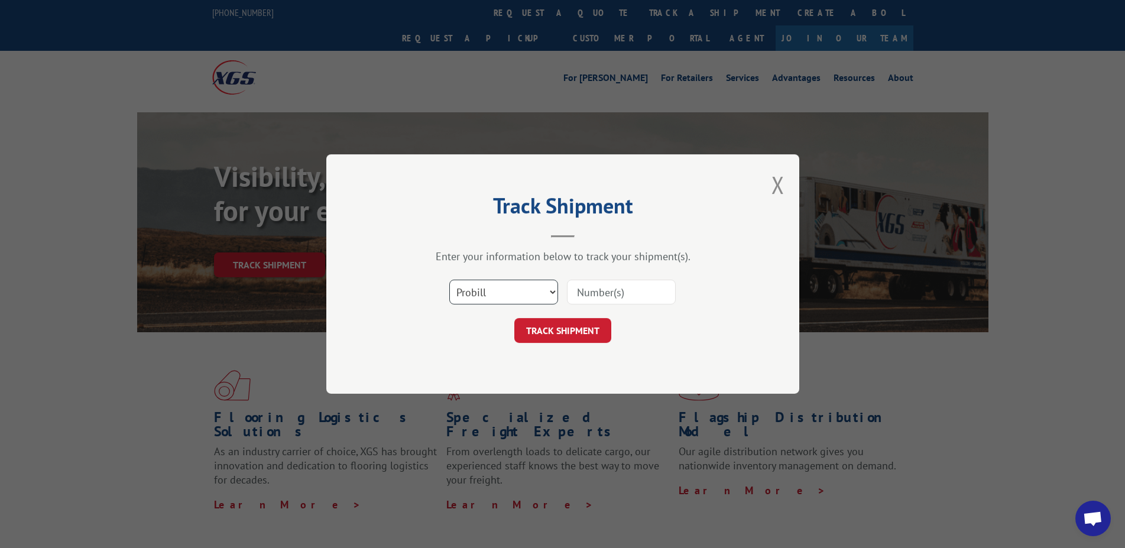 Image resolution: width=1125 pixels, height=548 pixels. Describe the element at coordinates (563, 256) in the screenshot. I see `div: Enter your information below to track your shipment(s).` at that location.